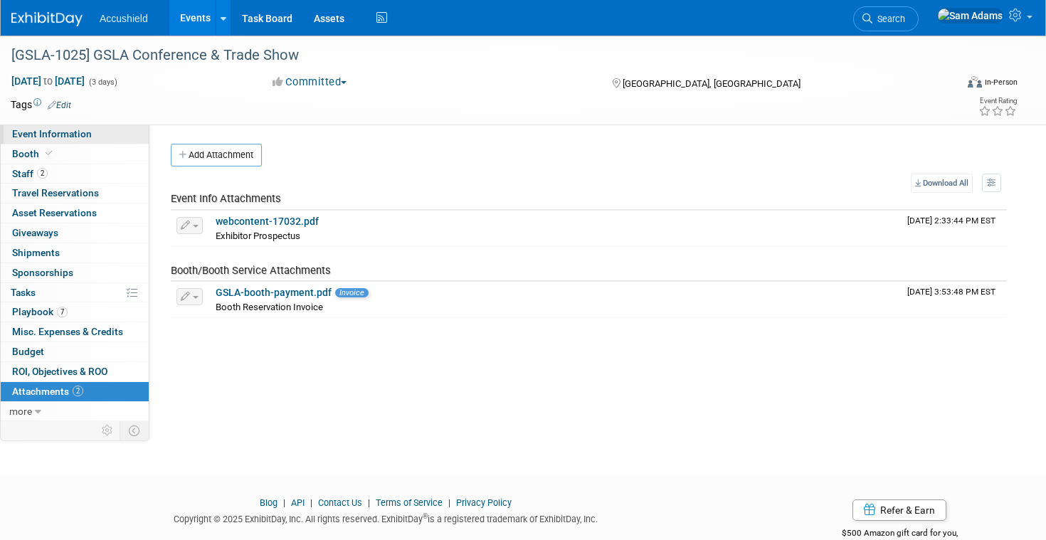 The width and height of the screenshot is (1046, 540). What do you see at coordinates (62, 312) in the screenshot?
I see `span: 7` at bounding box center [62, 312].